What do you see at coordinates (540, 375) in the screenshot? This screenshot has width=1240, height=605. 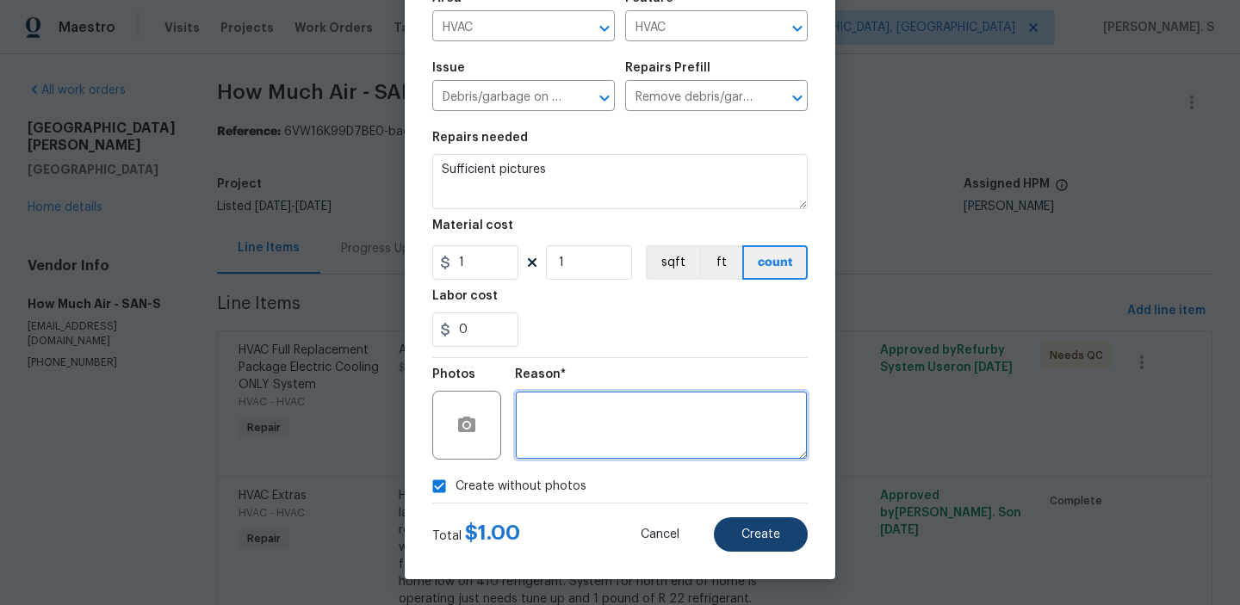 I see `h5: Reason*` at bounding box center [540, 375].